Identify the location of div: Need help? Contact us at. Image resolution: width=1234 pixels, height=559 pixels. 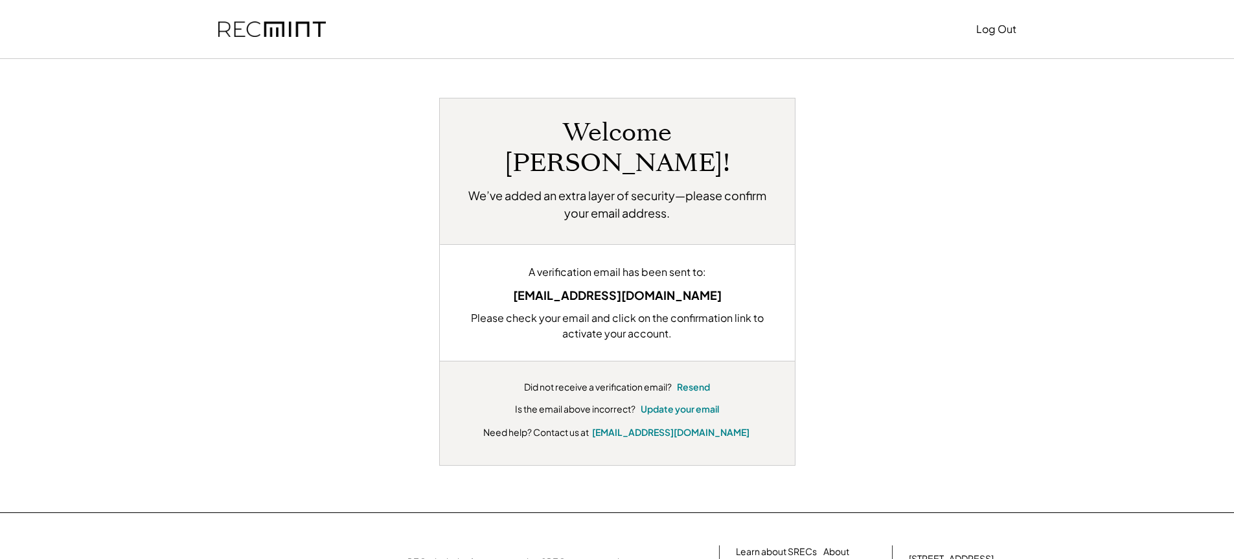
(536, 432).